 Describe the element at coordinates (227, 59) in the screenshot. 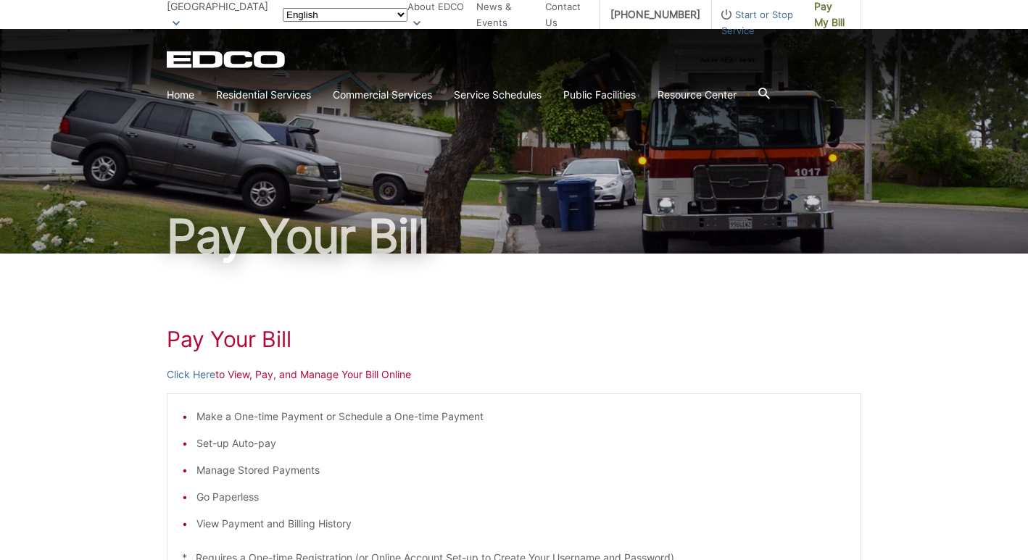

I see `a: EDCD logo. Return to the homepage.` at that location.